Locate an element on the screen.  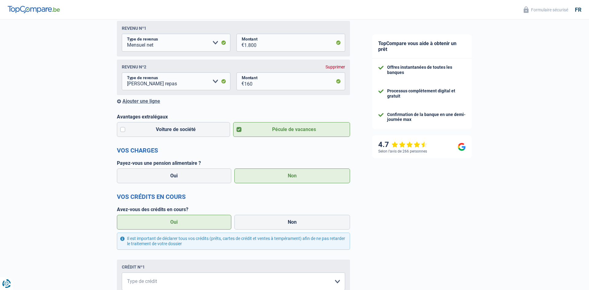
div: Confirmation de la banque en une demi-journée max is located at coordinates (426, 117).